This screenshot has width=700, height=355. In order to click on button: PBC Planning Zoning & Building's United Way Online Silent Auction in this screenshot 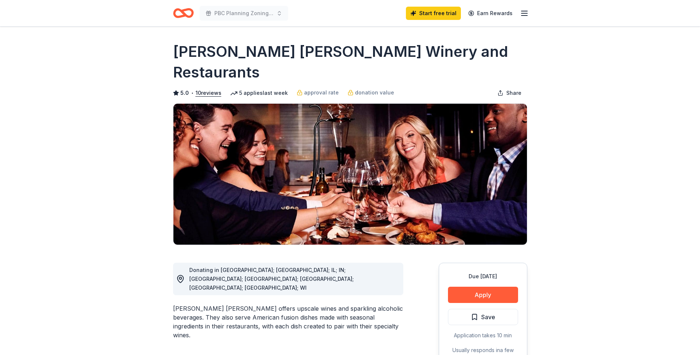, I will do `click(244, 13)`.